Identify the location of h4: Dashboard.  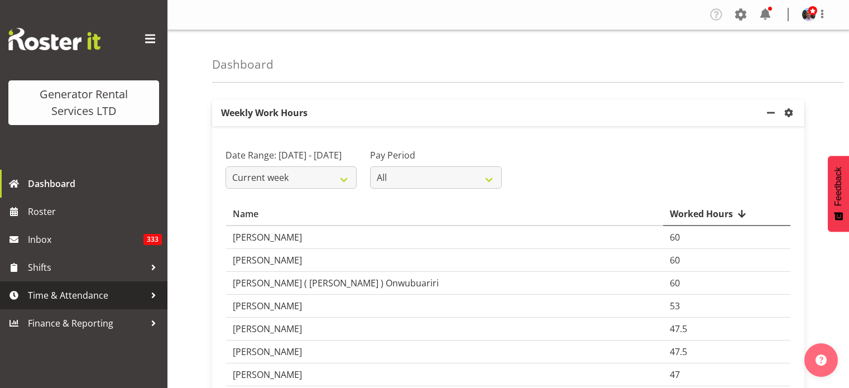
(243, 64).